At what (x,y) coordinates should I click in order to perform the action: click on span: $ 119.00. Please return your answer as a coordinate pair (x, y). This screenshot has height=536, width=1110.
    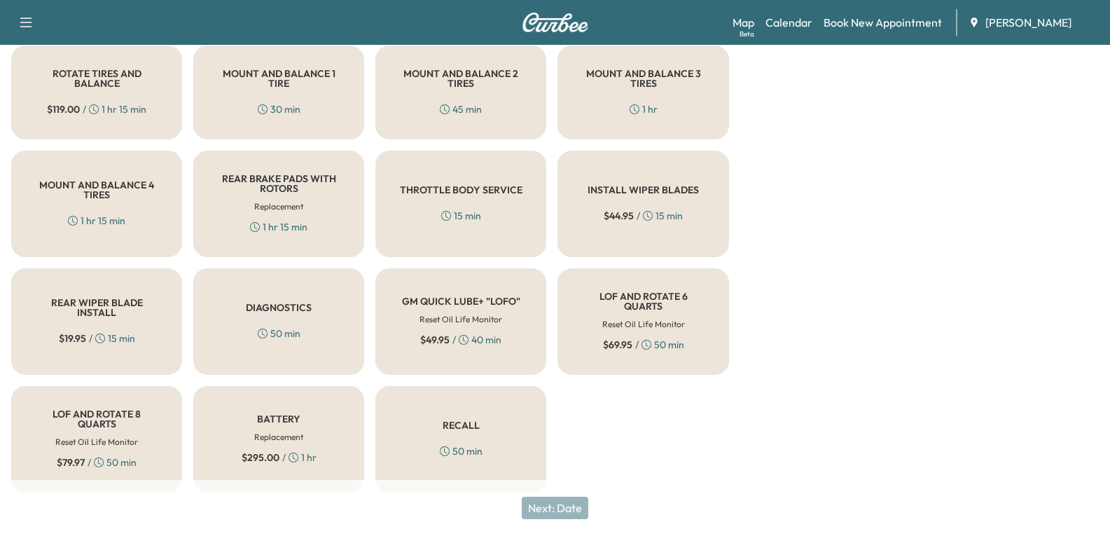
    Looking at the image, I should click on (63, 109).